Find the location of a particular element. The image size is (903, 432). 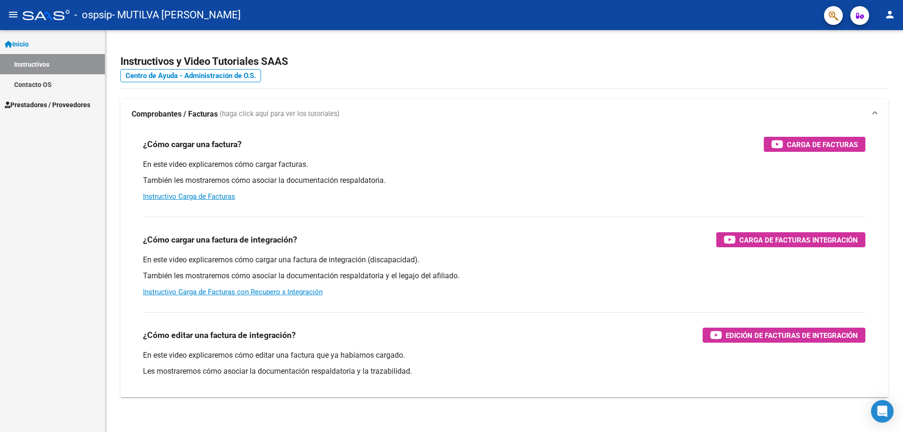

h3: ¿Cómo cargar una factura? is located at coordinates (192, 144).